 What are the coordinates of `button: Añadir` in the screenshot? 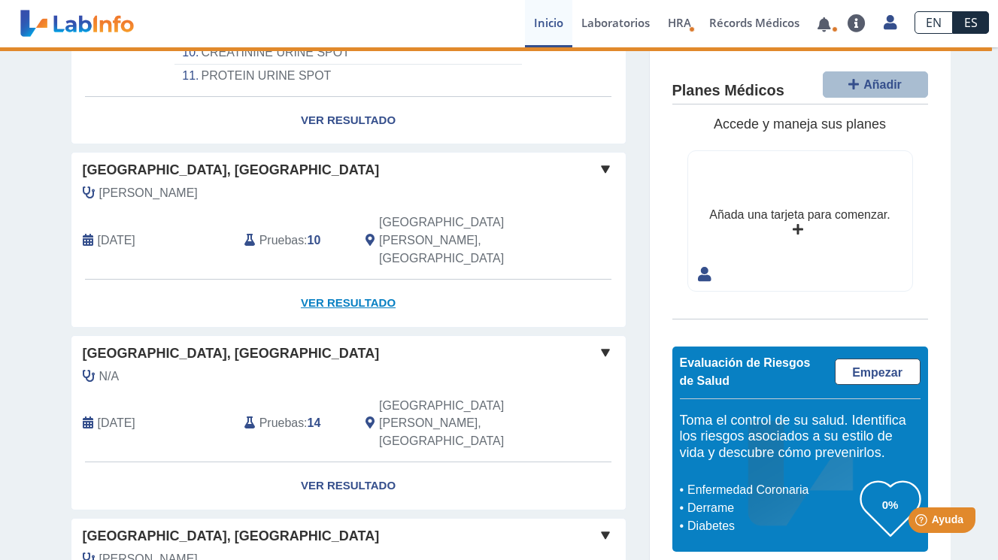 It's located at (875, 84).